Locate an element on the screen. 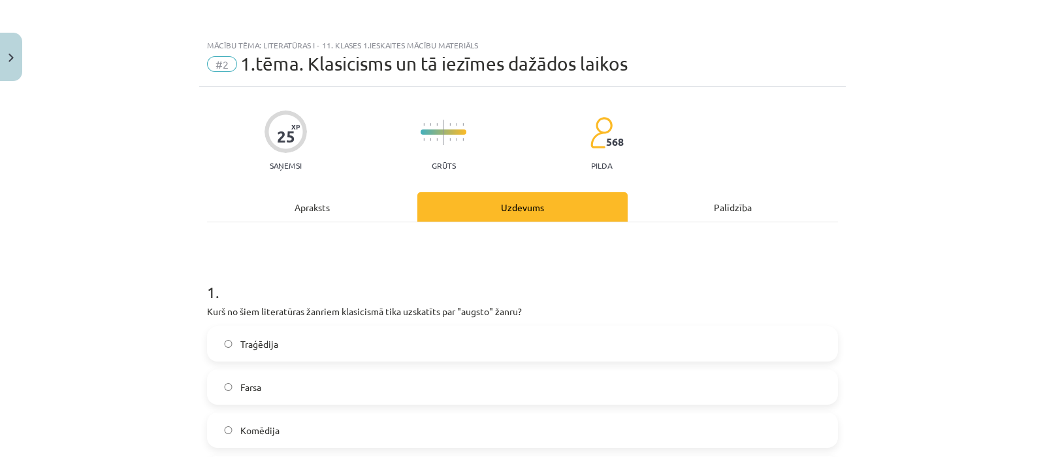 This screenshot has width=1045, height=457. div: 25 is located at coordinates (286, 137).